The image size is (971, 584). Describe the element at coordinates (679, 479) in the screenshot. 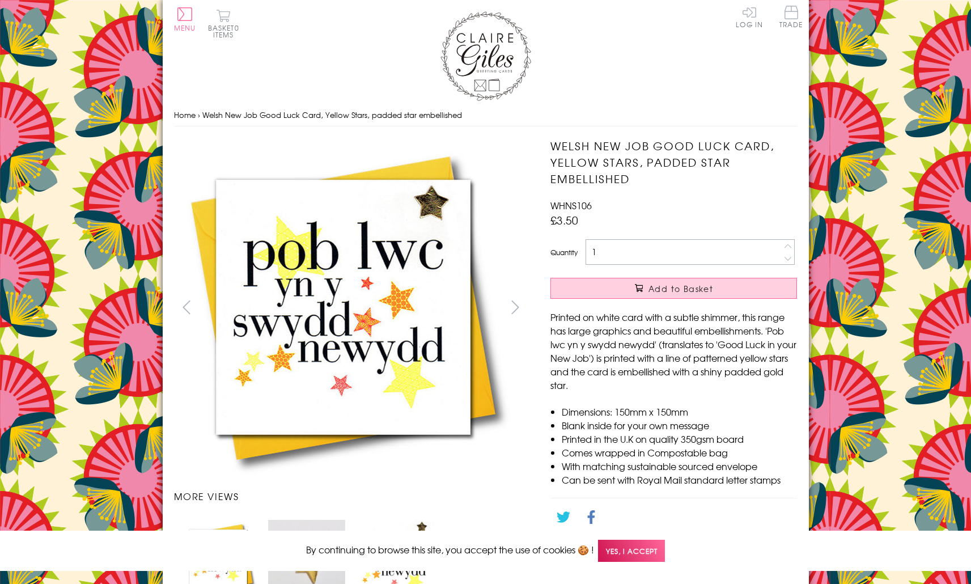

I see `li: Can be sent with Royal Mail standard letter stamps` at that location.